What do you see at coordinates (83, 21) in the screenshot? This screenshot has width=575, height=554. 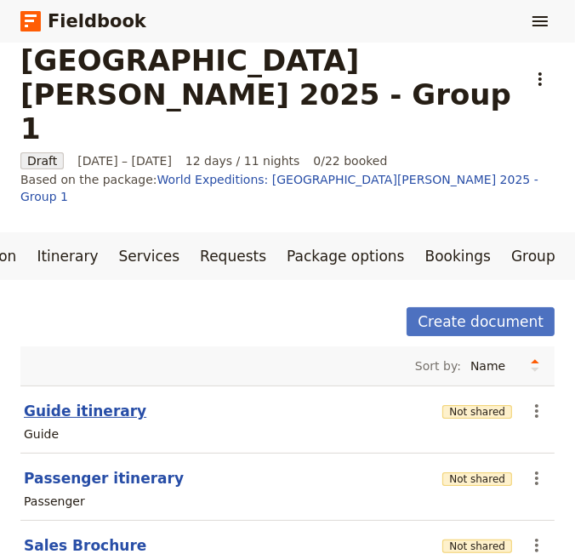 I see `a: Fieldbook` at bounding box center [83, 21].